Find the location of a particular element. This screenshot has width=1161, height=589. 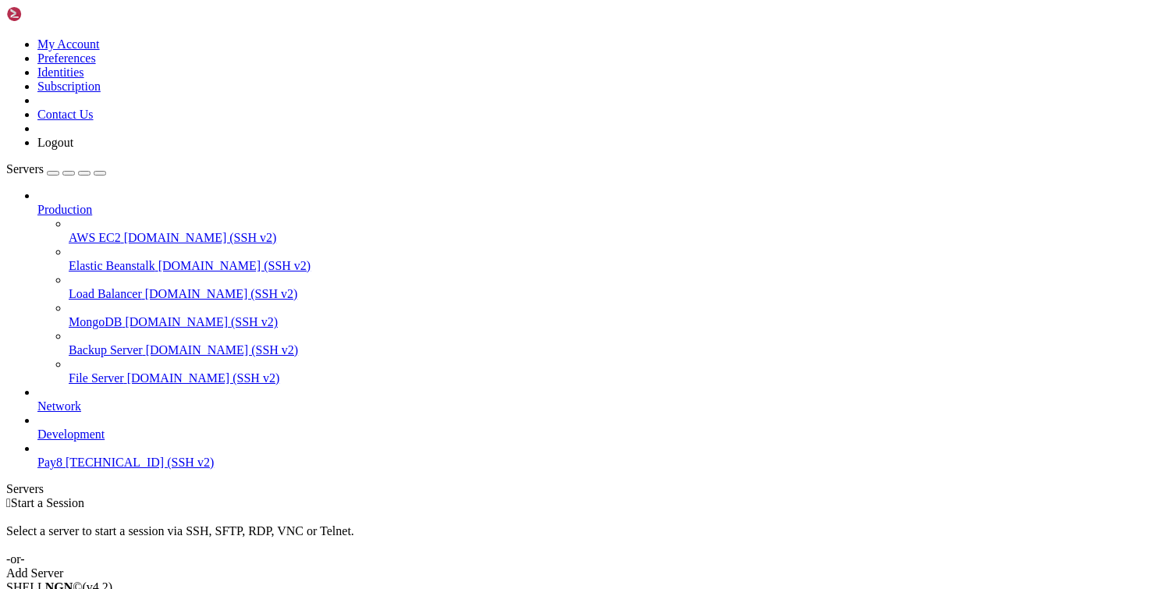

a: Servers is located at coordinates (56, 168).